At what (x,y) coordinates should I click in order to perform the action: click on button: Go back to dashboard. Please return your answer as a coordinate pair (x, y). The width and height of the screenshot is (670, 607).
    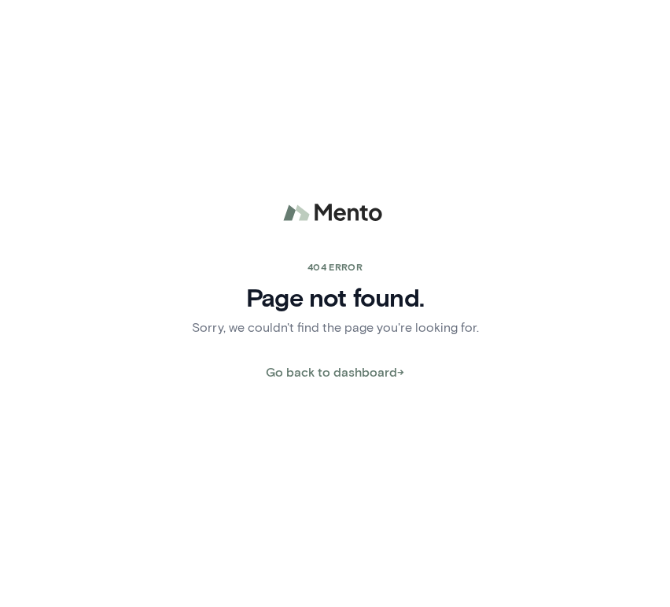
    Looking at the image, I should click on (335, 372).